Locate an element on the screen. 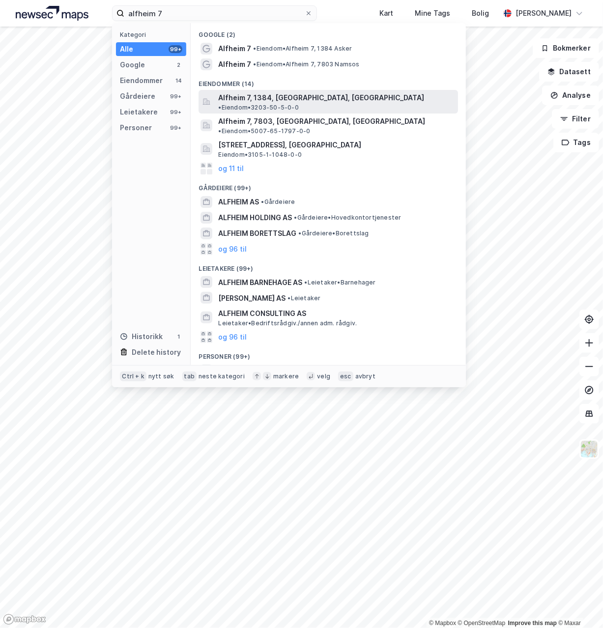  div: markere is located at coordinates (286, 376).